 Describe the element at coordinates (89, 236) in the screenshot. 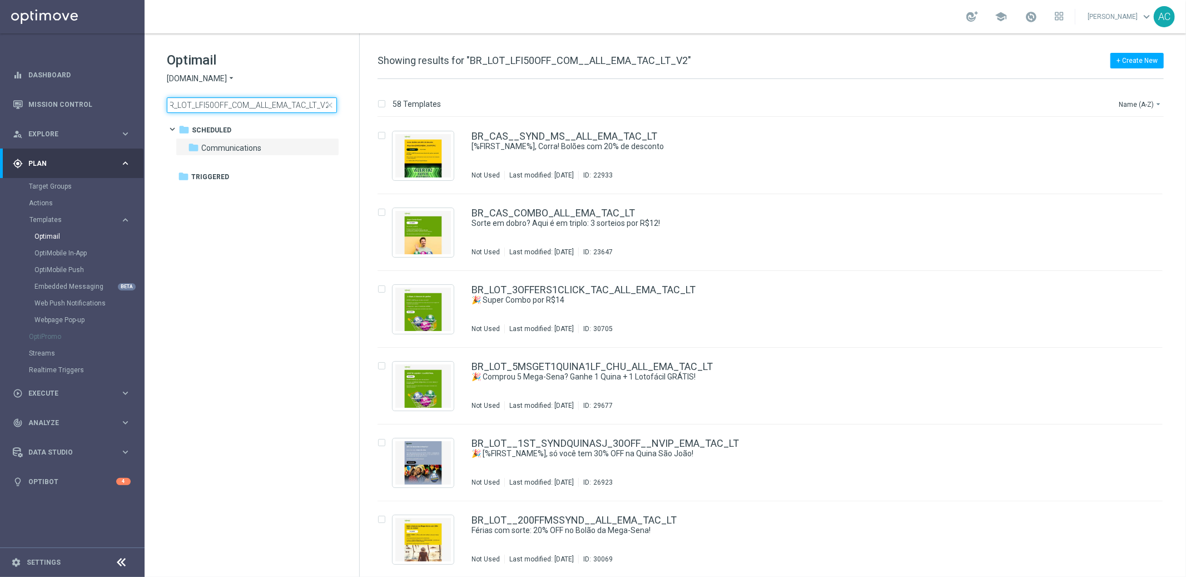

I see `div: Optimail` at that location.